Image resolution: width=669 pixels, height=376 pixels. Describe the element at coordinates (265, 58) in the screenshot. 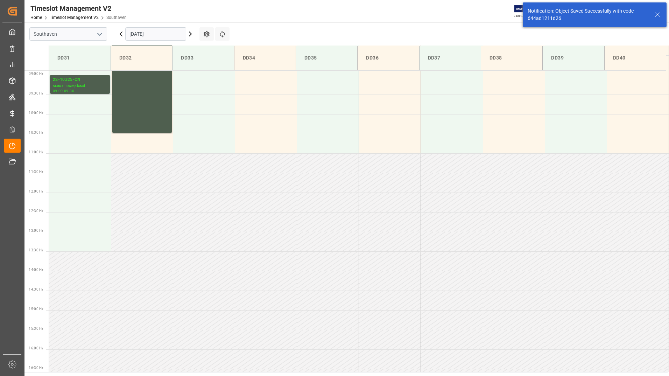

I see `div: DD34` at that location.